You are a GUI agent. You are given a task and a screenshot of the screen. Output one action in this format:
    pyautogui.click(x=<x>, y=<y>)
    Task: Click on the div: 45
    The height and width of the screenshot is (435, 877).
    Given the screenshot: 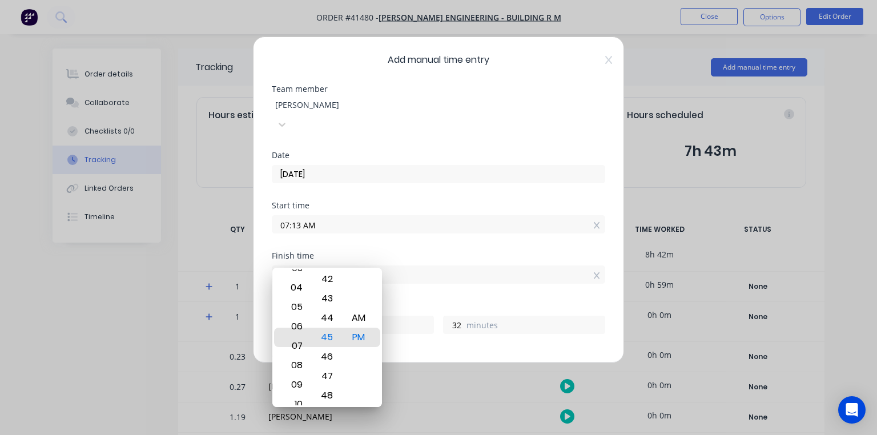 What is the action you would take?
    pyautogui.click(x=326, y=337)
    